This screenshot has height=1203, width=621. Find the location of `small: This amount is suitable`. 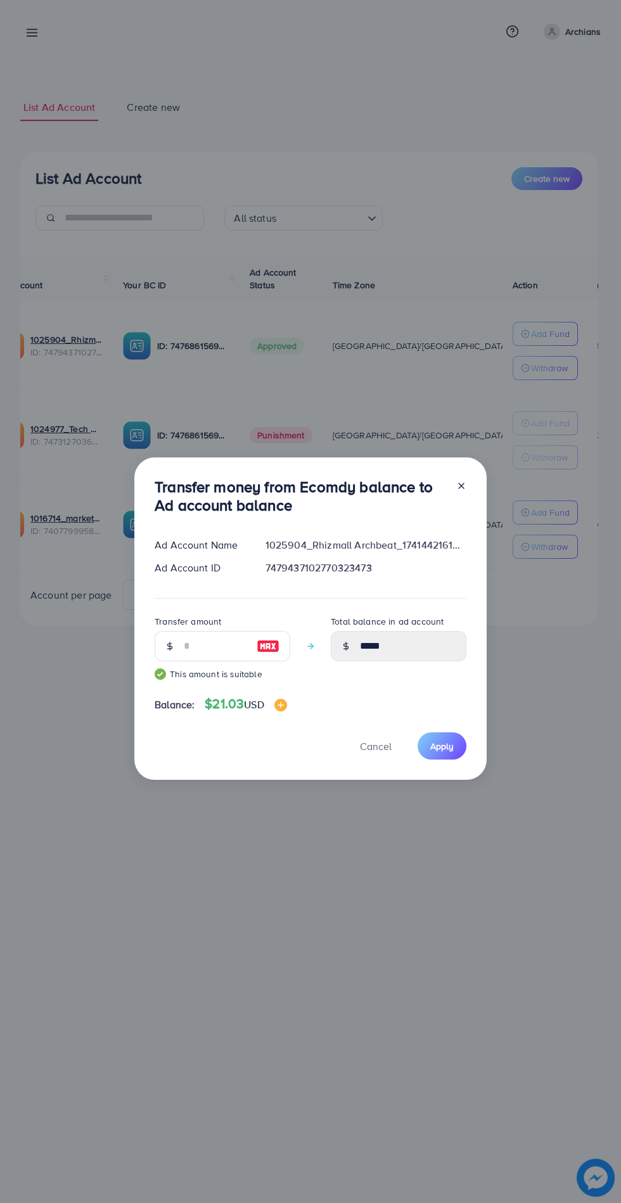

small: This amount is suitable is located at coordinates (222, 674).